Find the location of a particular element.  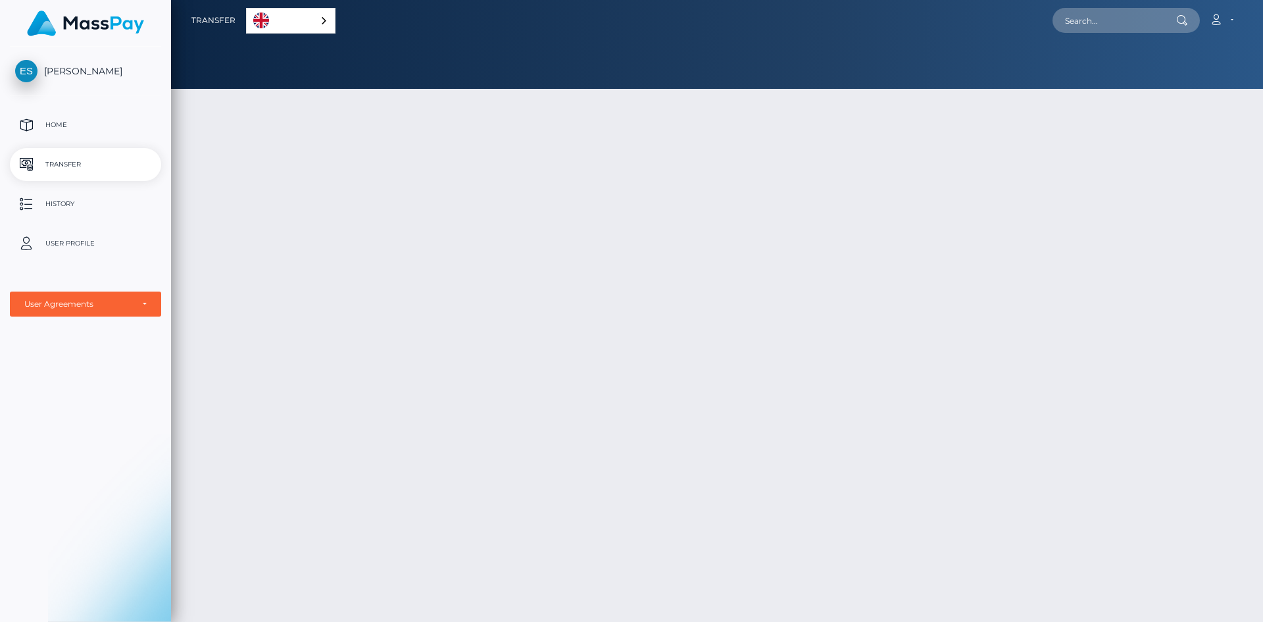

img: MassPay is located at coordinates (86, 23).